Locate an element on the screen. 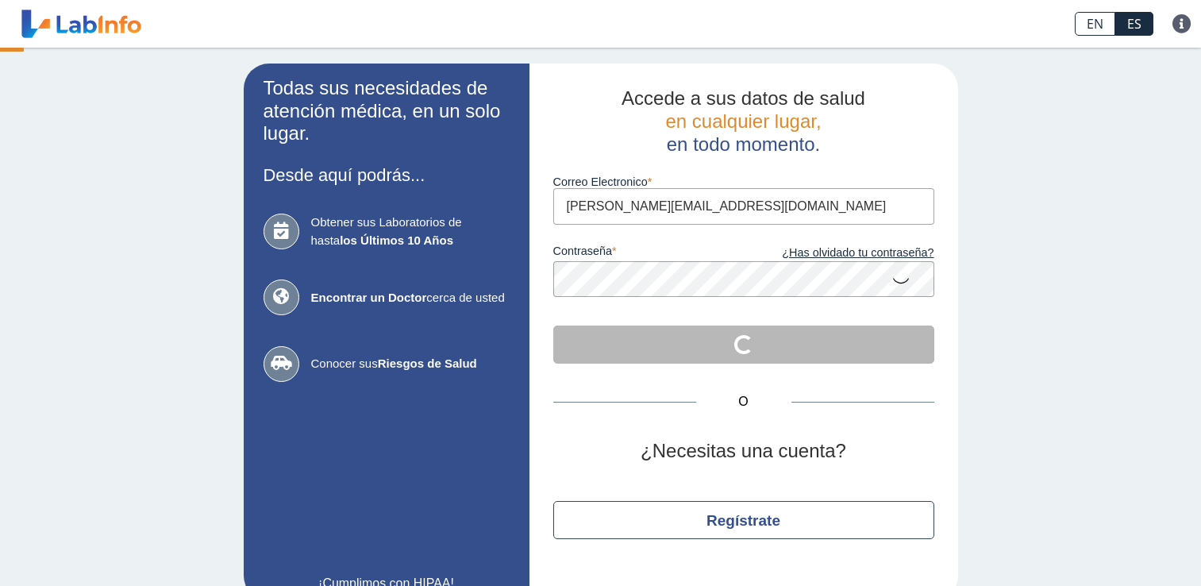 The width and height of the screenshot is (1201, 586). span: O is located at coordinates (743, 402).